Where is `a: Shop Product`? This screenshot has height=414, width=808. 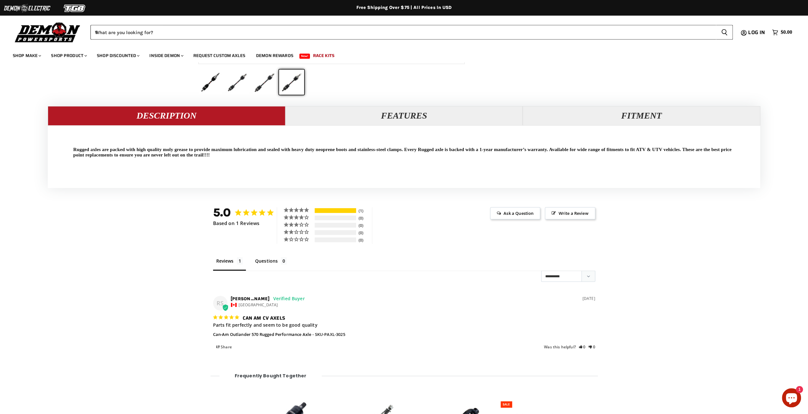 a: Shop Product is located at coordinates (68, 55).